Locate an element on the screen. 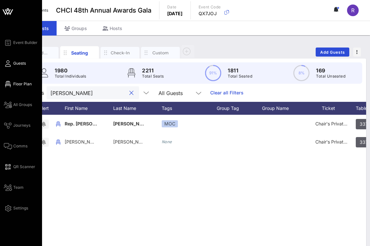 This screenshot has width=370, height=246. p: Total Seated is located at coordinates (240, 76).